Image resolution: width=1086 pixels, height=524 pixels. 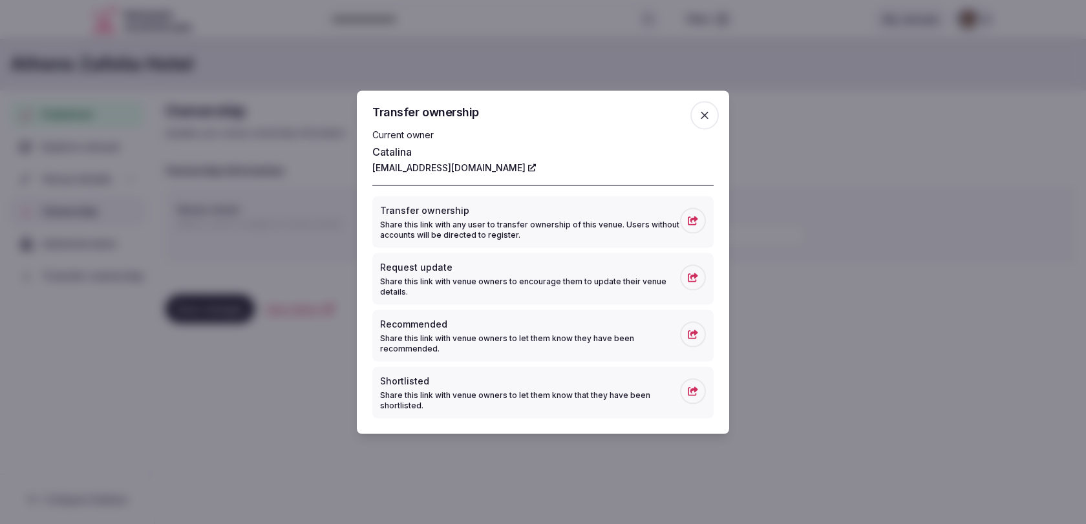 What do you see at coordinates (530, 381) in the screenshot?
I see `p: Shortlisted` at bounding box center [530, 381].